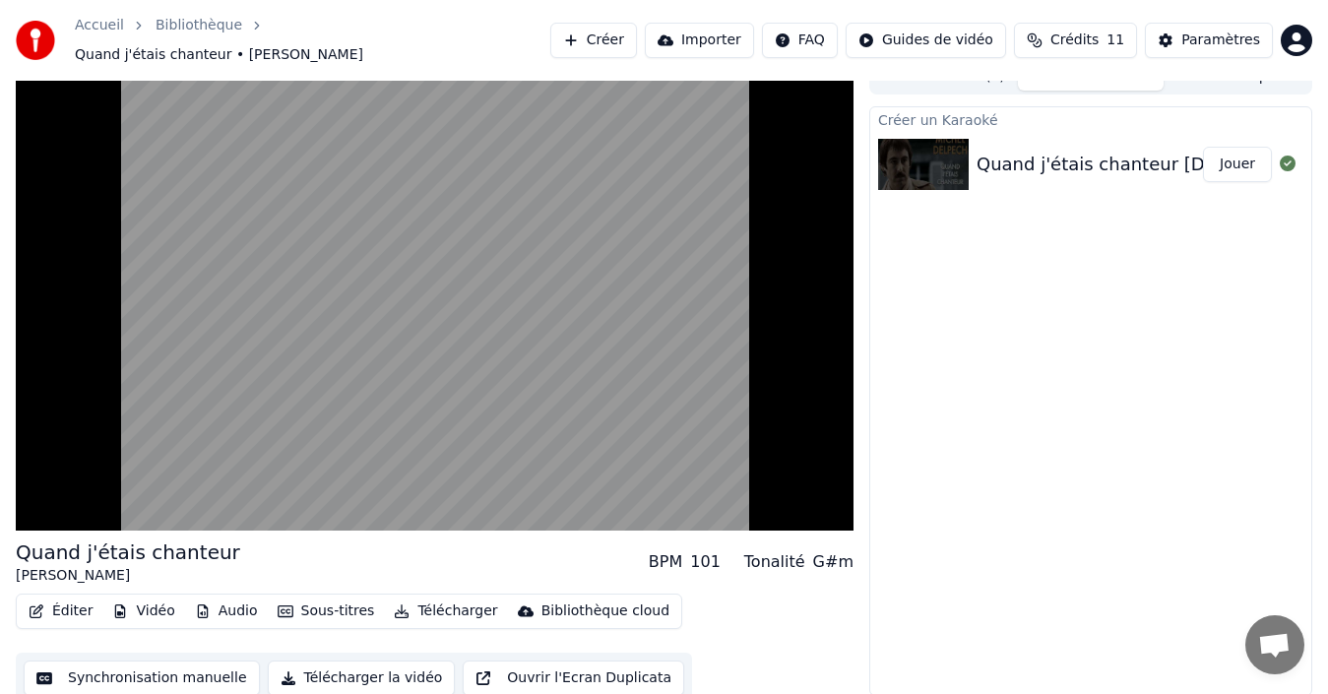 The image size is (1328, 694). What do you see at coordinates (143, 612) in the screenshot?
I see `button: Vidéo` at bounding box center [143, 612].